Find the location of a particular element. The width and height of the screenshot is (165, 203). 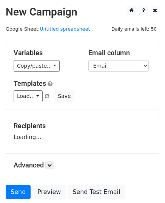

h5: Recipients is located at coordinates (82, 126).